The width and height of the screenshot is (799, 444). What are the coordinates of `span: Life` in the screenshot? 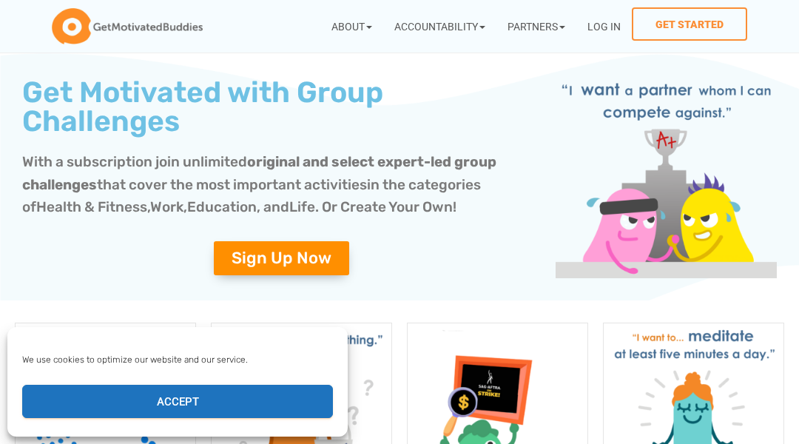 It's located at (302, 206).